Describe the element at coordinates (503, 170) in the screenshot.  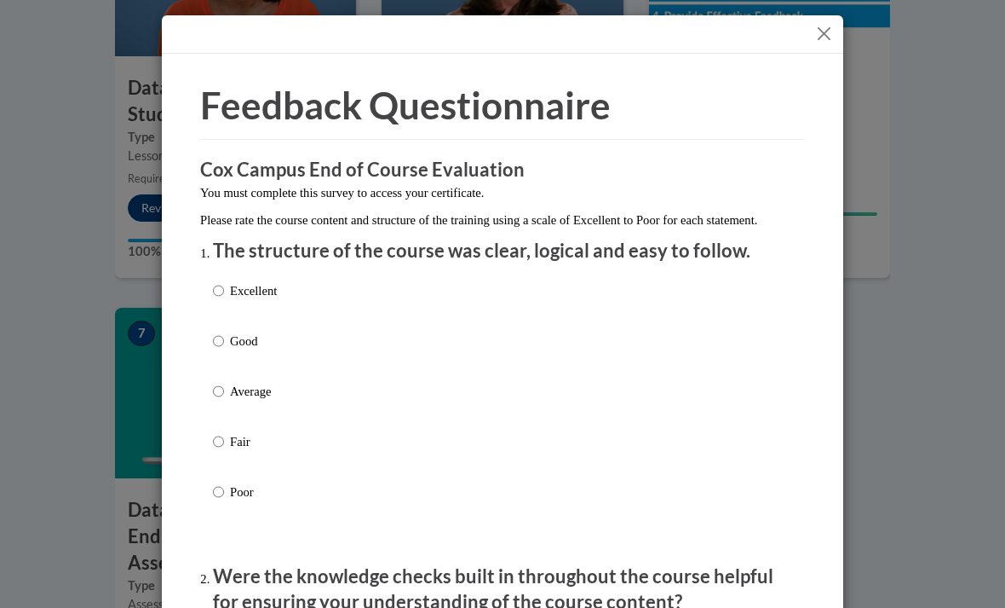
I see `h3: Cox Campus End of Course Evaluation` at that location.